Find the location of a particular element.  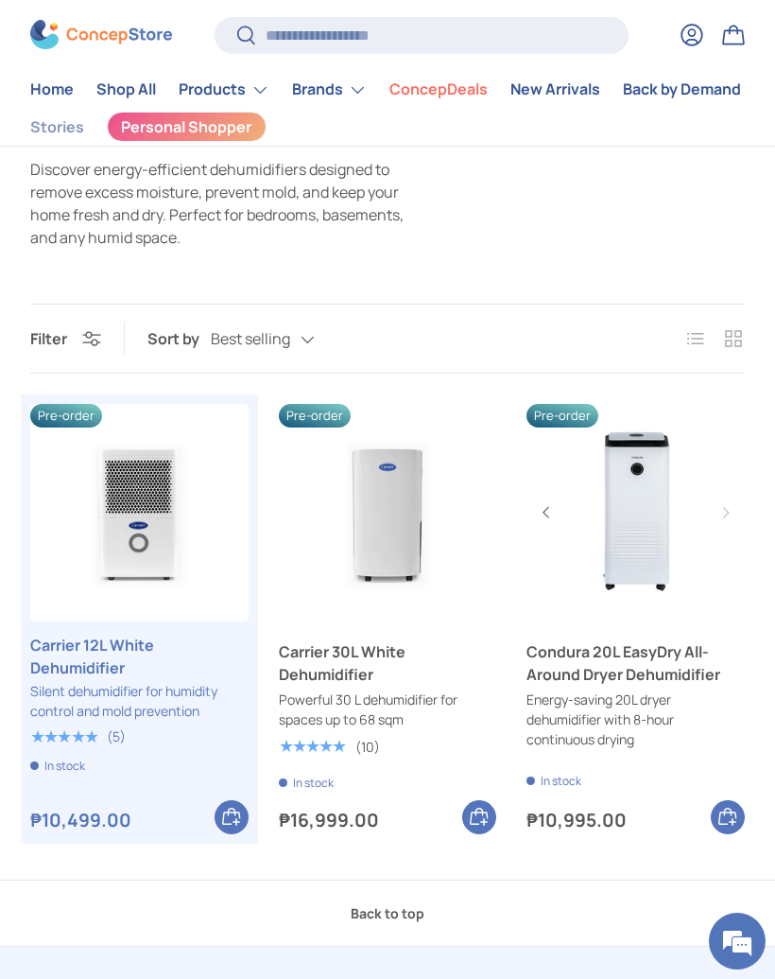

span: Best selling is located at coordinates (251, 339).